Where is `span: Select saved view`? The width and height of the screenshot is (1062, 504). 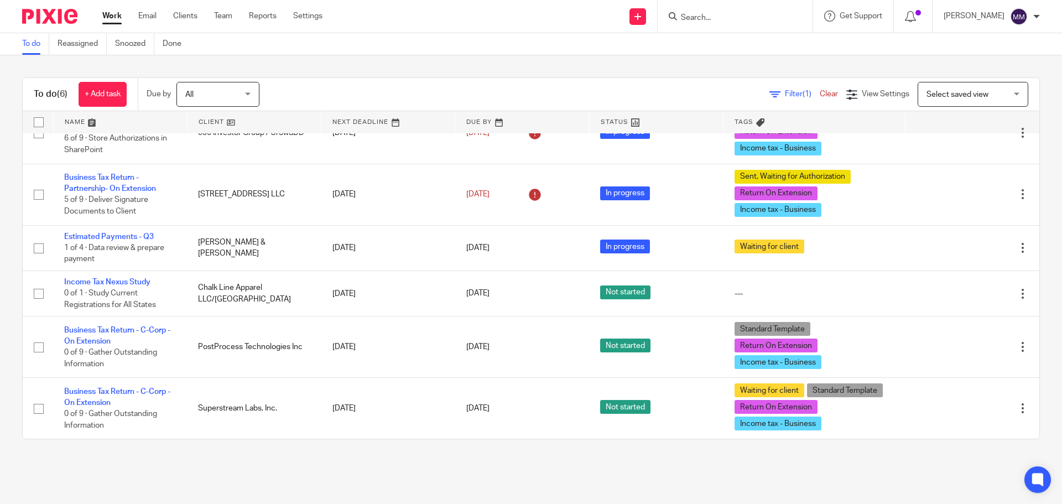 span: Select saved view is located at coordinates (957, 95).